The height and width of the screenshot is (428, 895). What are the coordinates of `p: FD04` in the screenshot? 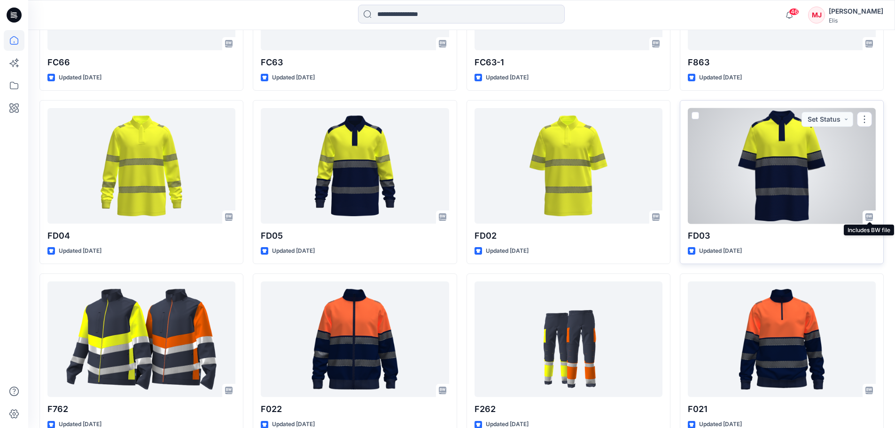 It's located at (141, 236).